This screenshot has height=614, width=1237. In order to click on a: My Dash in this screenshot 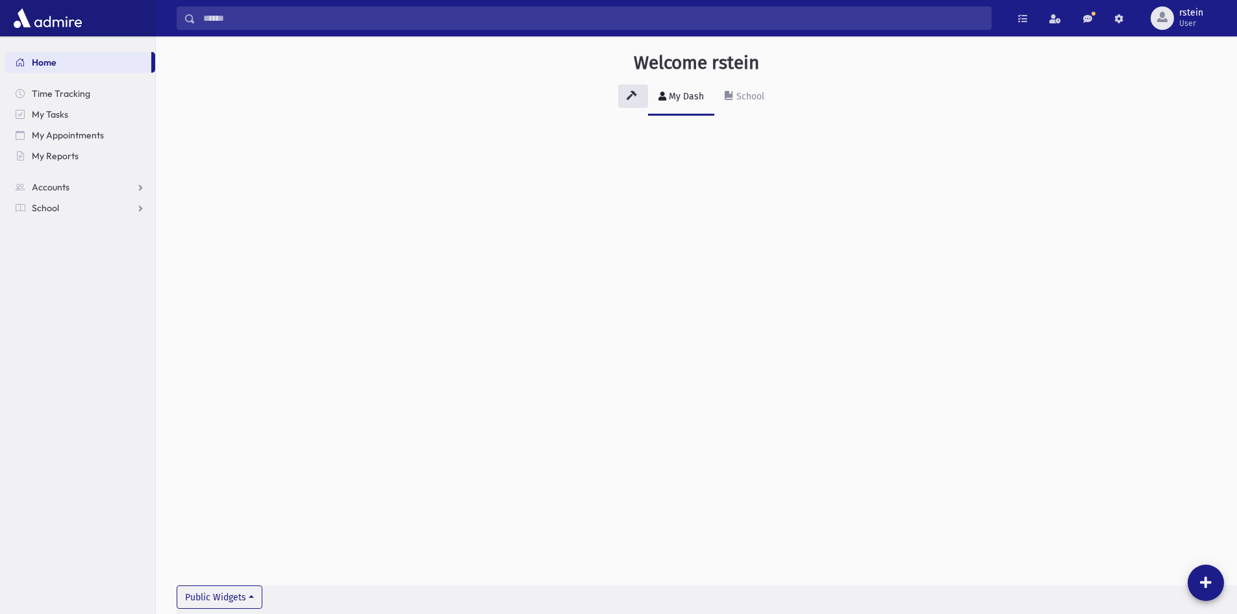, I will do `click(681, 97)`.